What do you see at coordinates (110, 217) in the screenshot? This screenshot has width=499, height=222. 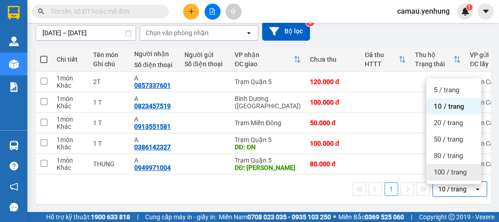 I see `strong: 1900 633 818` at bounding box center [110, 217].